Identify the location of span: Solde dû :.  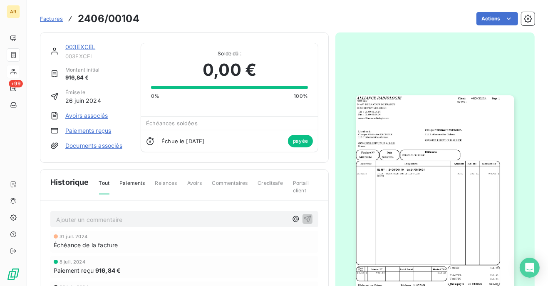
(229, 54).